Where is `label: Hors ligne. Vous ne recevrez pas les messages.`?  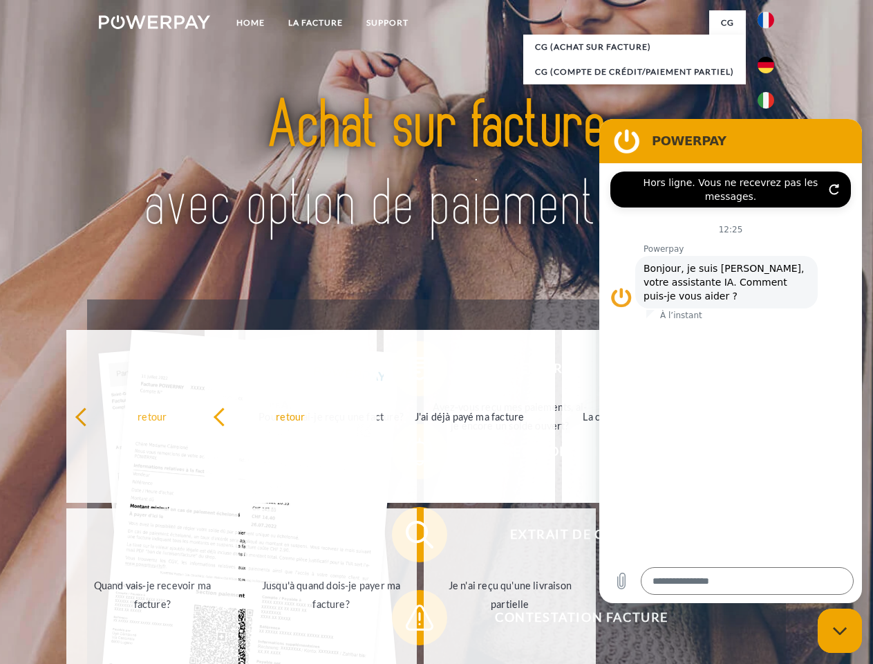 label: Hors ligne. Vous ne recevrez pas les messages. is located at coordinates (131, 71).